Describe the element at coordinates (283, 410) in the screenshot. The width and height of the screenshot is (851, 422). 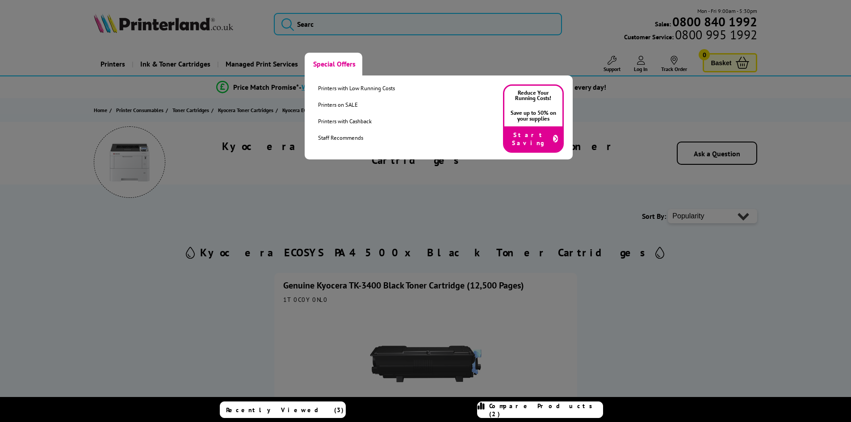
I see `a: Recently Viewed (3)` at that location.